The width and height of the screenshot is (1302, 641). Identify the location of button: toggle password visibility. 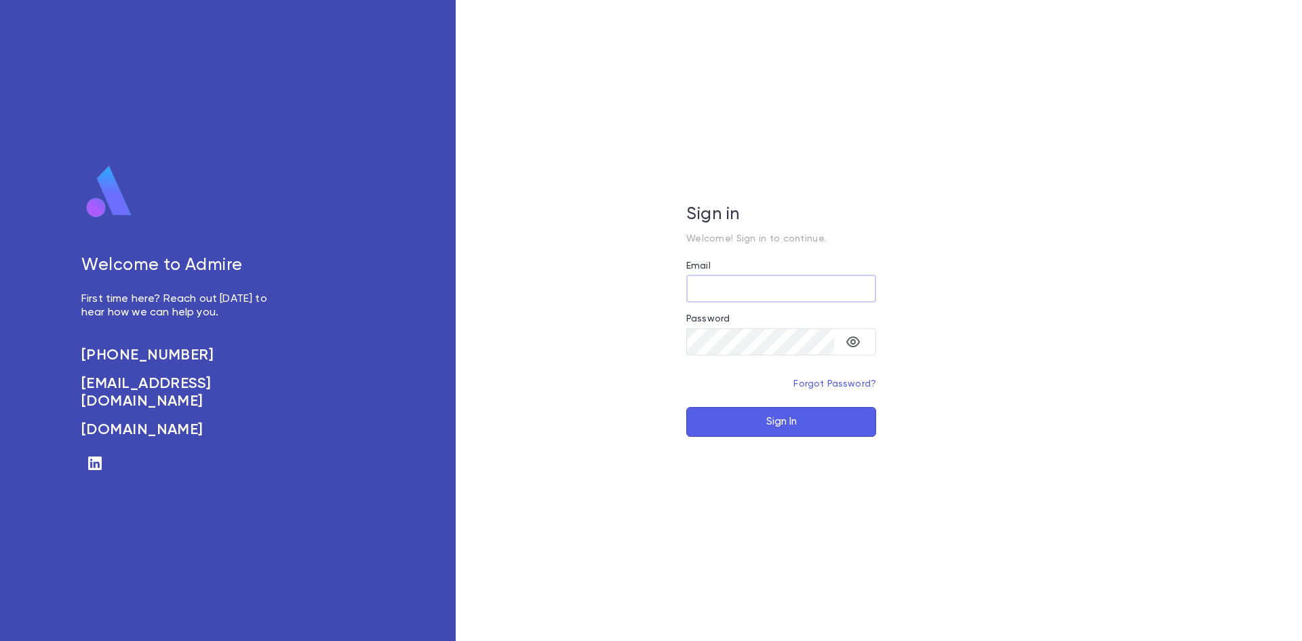
(853, 342).